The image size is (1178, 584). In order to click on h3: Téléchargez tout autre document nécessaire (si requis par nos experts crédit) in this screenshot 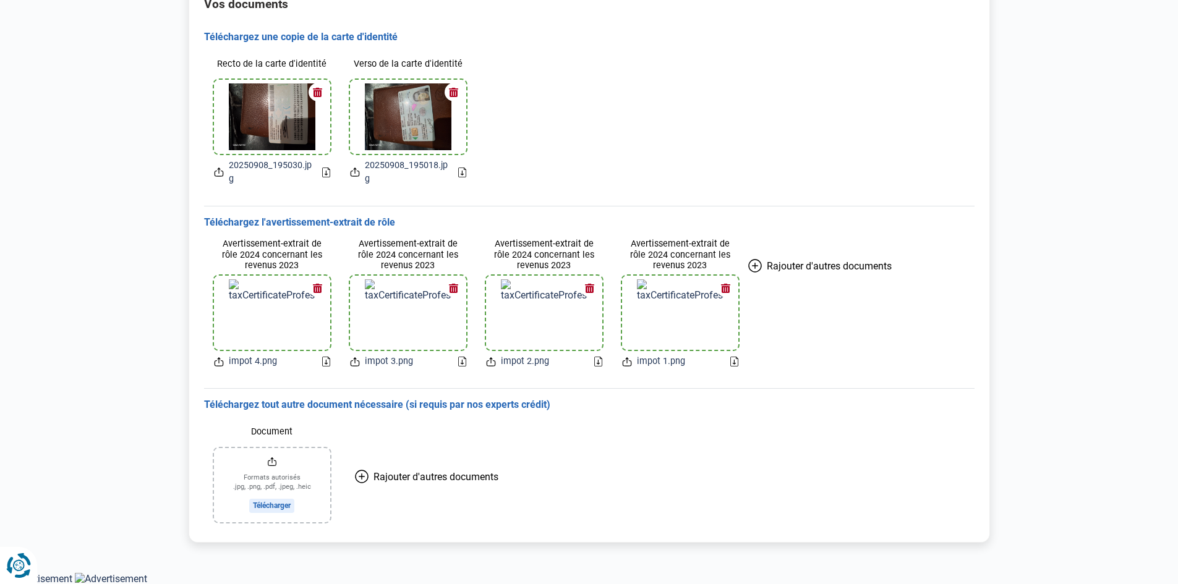, I will do `click(589, 405)`.